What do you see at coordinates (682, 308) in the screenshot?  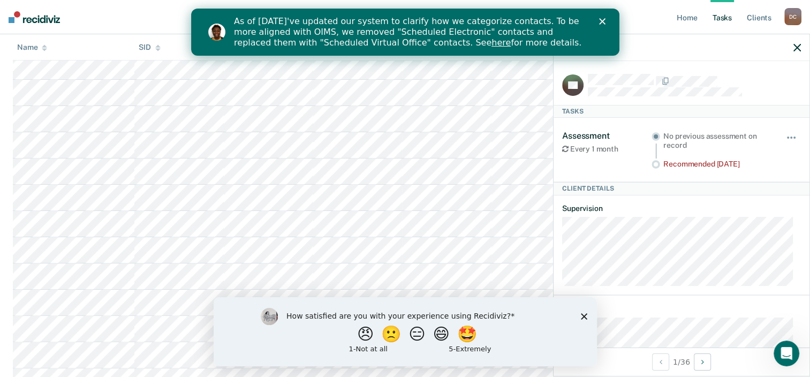 I see `dt: Contact` at bounding box center [682, 308].